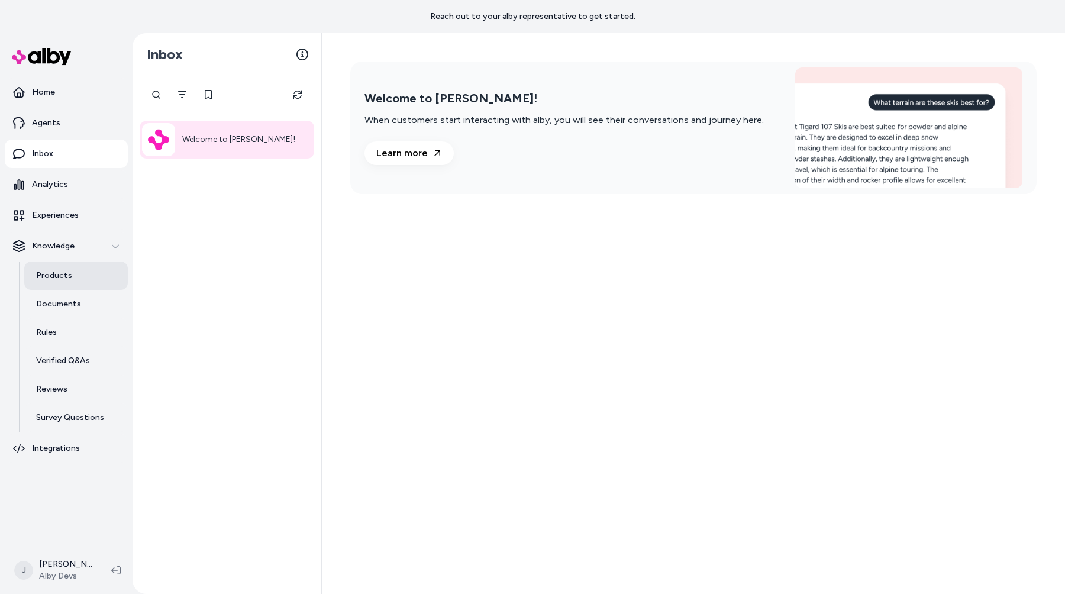 This screenshot has width=1065, height=594. Describe the element at coordinates (409, 153) in the screenshot. I see `a: Learn more` at that location.